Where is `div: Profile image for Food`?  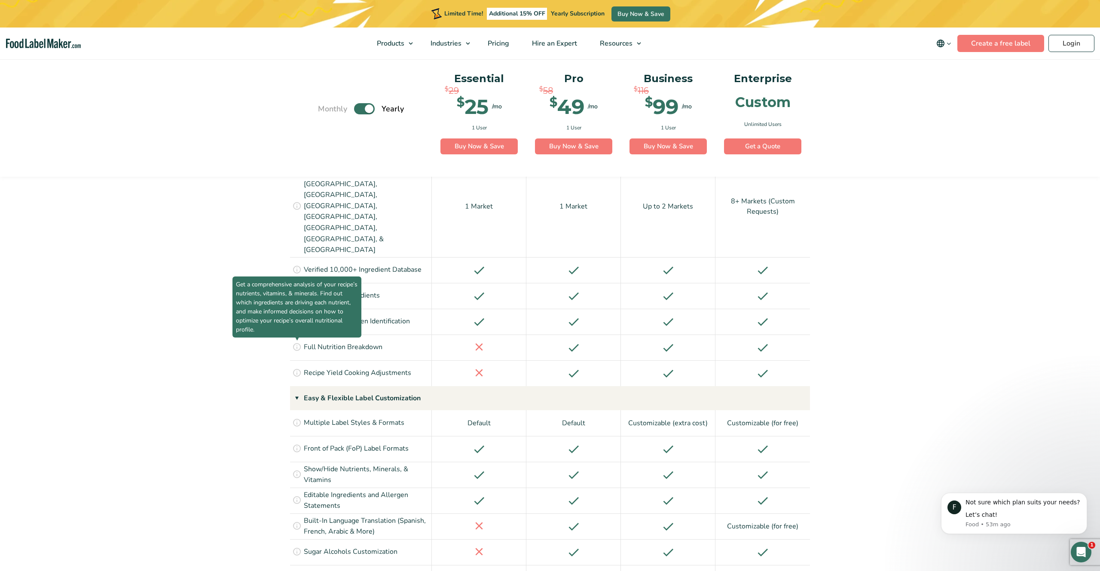
div: Profile image for Food is located at coordinates (26, 27).